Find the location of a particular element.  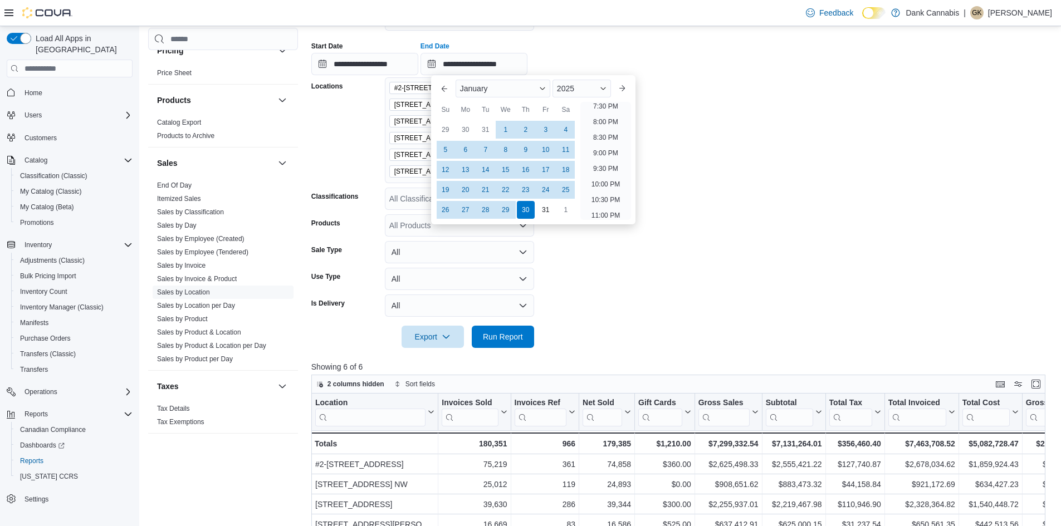

span: Customers is located at coordinates (41, 138).